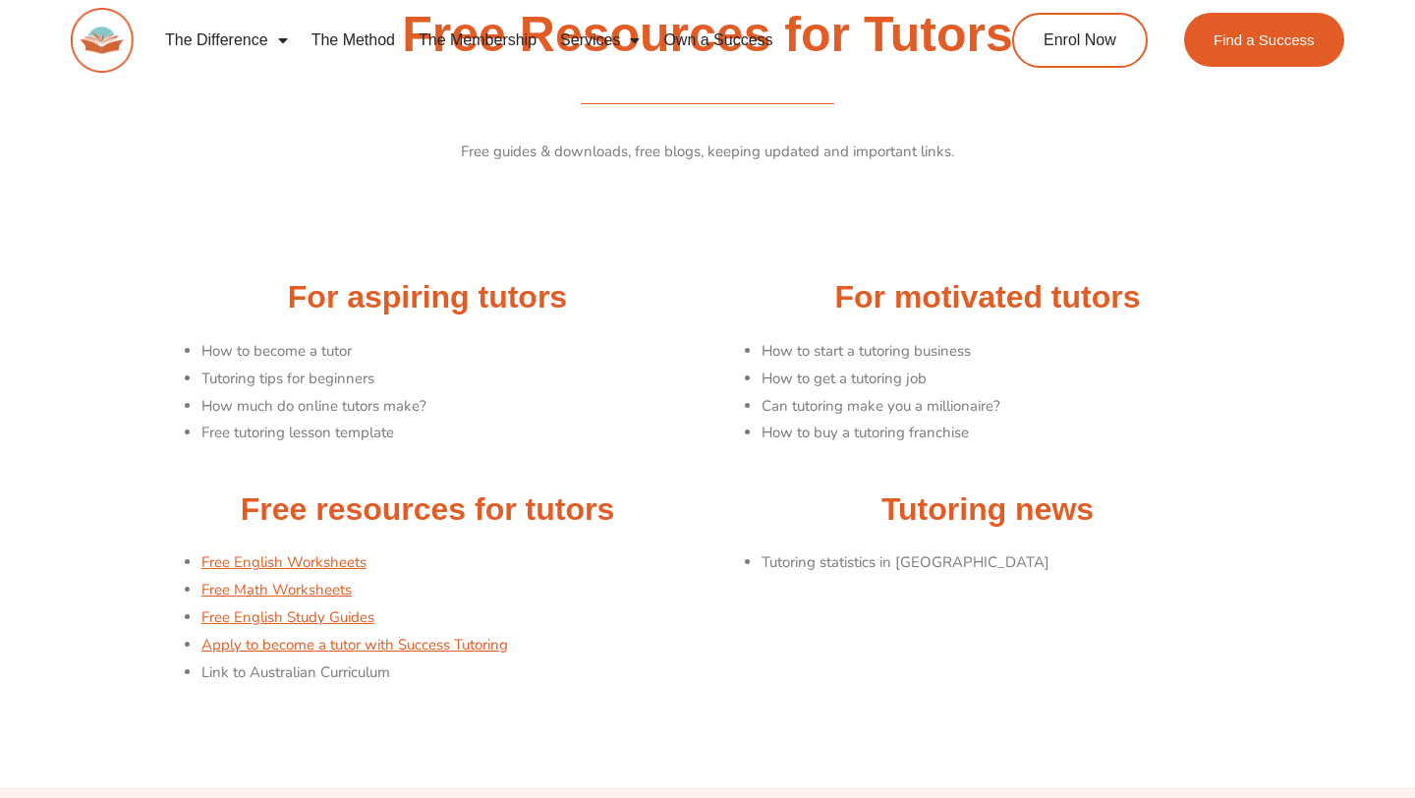  Describe the element at coordinates (988, 298) in the screenshot. I see `h2: For motivated tutors` at that location.